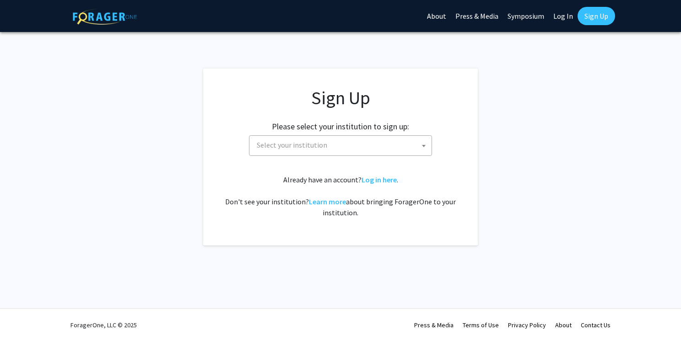  What do you see at coordinates (340, 127) in the screenshot?
I see `h2: Please select your institution to sign up:` at bounding box center [340, 127].